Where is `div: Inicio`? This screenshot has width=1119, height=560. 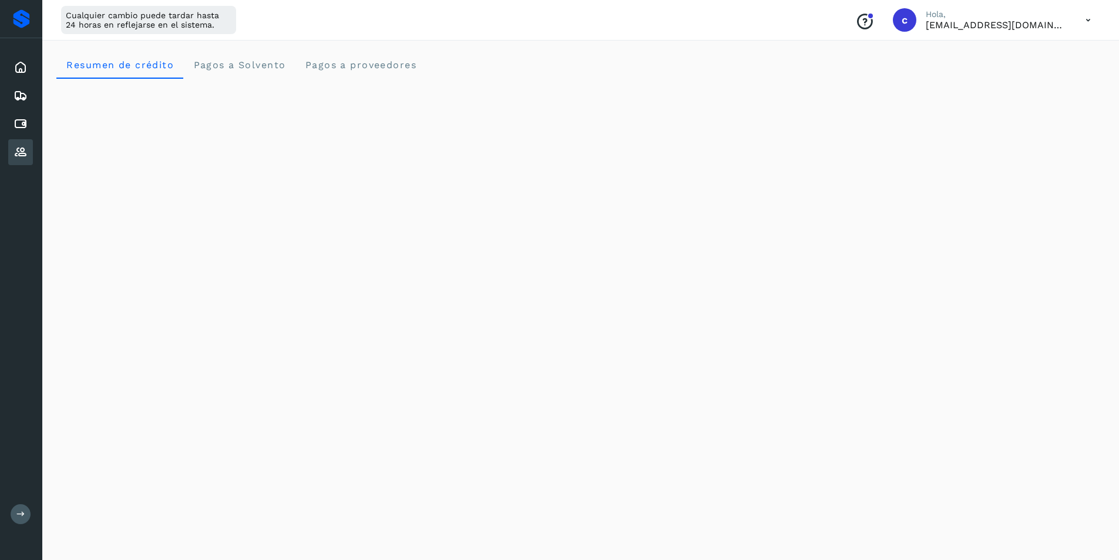
div: Inicio is located at coordinates (21, 68).